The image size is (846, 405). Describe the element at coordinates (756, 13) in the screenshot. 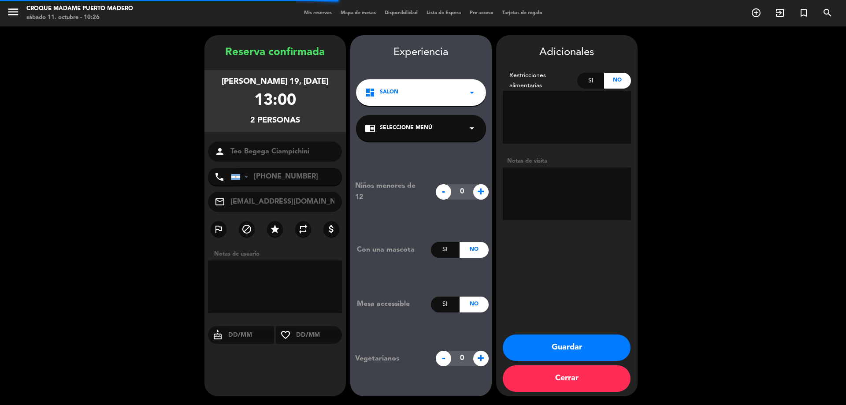

I see `i: add_circle_outline` at that location.